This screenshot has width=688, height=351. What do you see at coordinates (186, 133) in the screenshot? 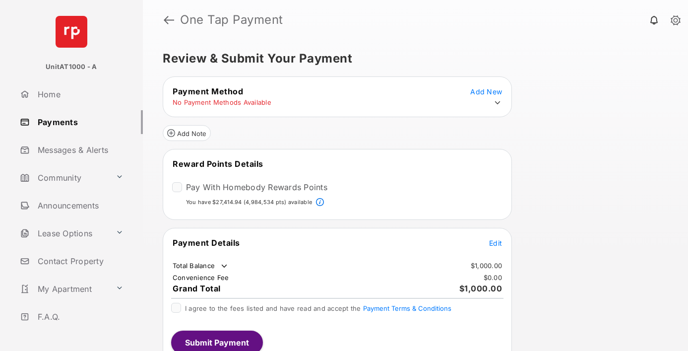
I see `button: Add Note` at bounding box center [186, 133].